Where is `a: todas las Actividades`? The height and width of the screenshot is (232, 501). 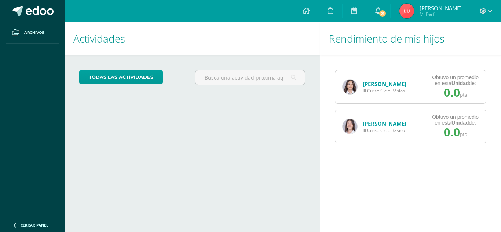
a: todas las Actividades is located at coordinates (121, 77).